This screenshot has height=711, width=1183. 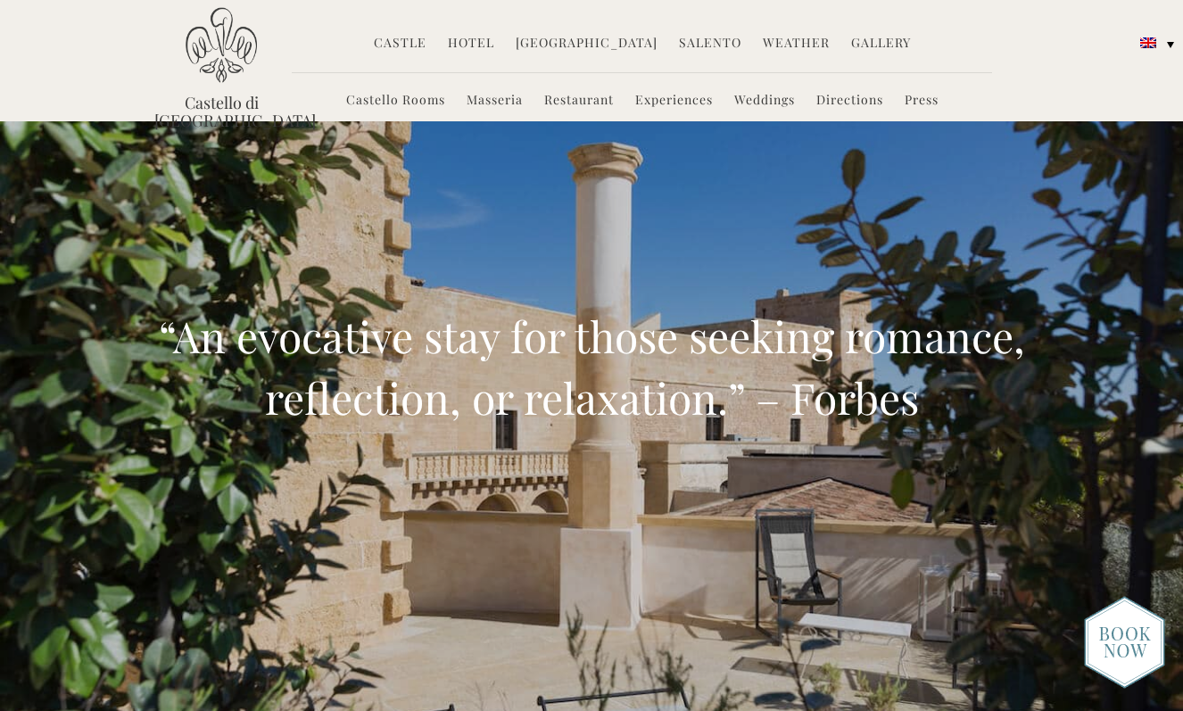 I want to click on a: Castle, so click(x=400, y=44).